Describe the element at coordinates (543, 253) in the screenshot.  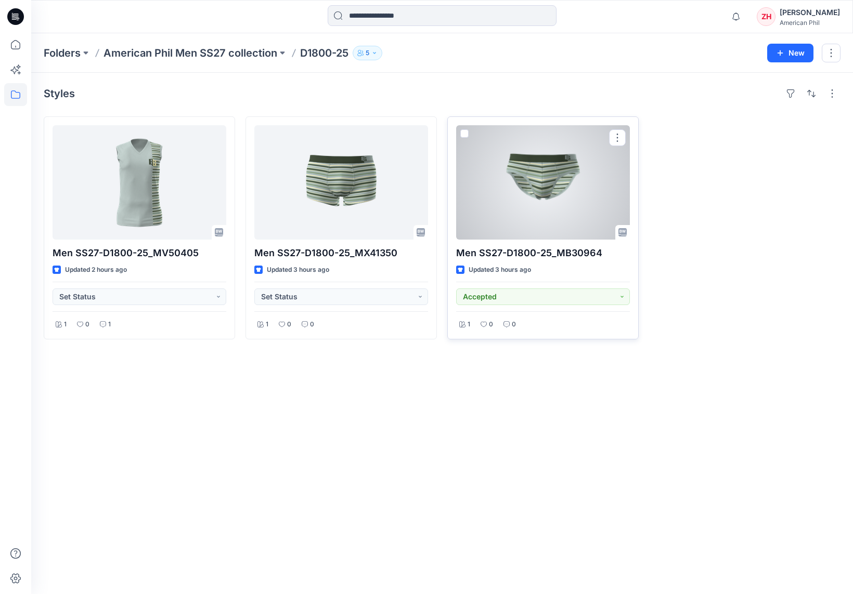
I see `p: Men SS27-D1800-25_MB30964` at that location.